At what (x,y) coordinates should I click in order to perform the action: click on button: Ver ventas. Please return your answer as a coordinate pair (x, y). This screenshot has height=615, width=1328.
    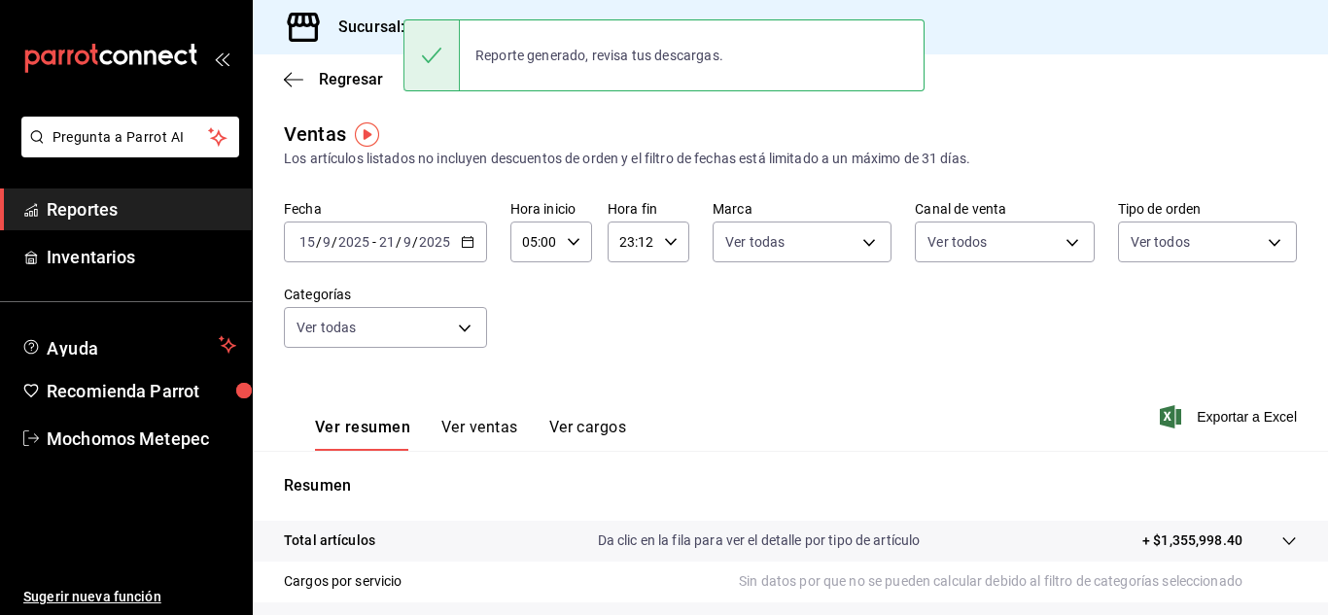
    Looking at the image, I should click on (479, 435).